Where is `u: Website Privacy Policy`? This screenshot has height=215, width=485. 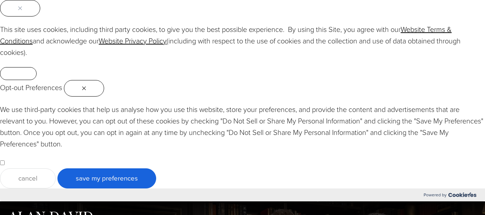 u: Website Privacy Policy is located at coordinates (132, 41).